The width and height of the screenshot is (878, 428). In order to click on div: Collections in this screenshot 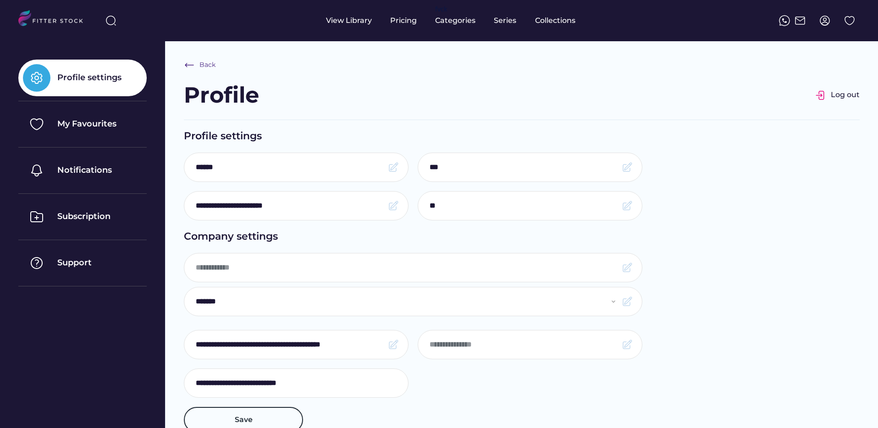, I will do `click(555, 21)`.